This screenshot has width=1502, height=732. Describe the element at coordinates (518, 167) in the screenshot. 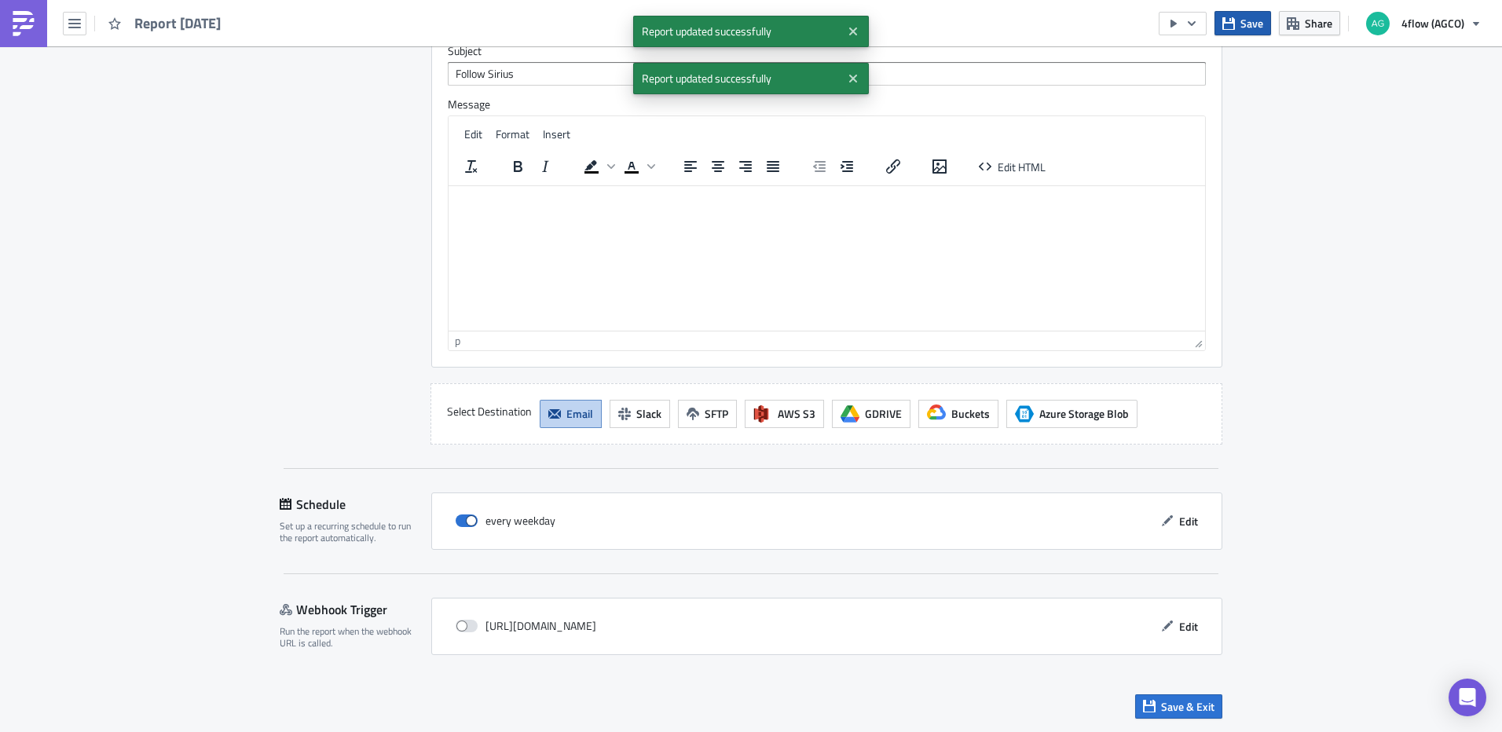

I see `button: Bold` at that location.